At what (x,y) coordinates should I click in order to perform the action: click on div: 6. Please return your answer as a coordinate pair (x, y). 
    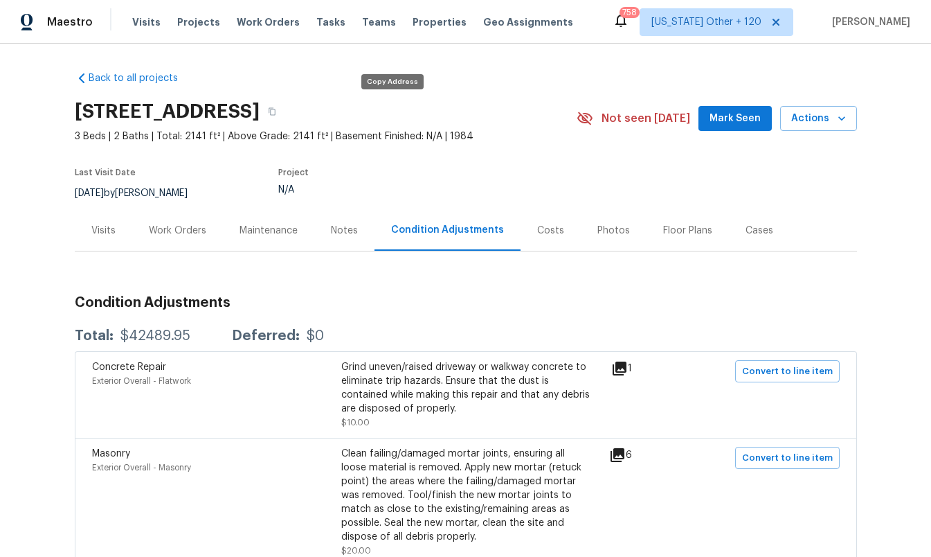
    Looking at the image, I should click on (642, 455).